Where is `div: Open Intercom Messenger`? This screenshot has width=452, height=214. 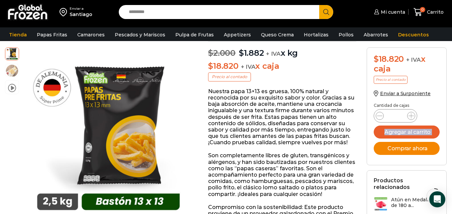 div: Open Intercom Messenger is located at coordinates (437, 200).